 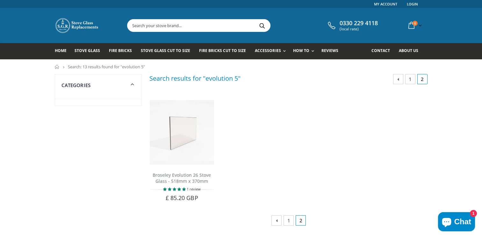 What do you see at coordinates (301, 50) in the screenshot?
I see `span: How To` at bounding box center [301, 50].